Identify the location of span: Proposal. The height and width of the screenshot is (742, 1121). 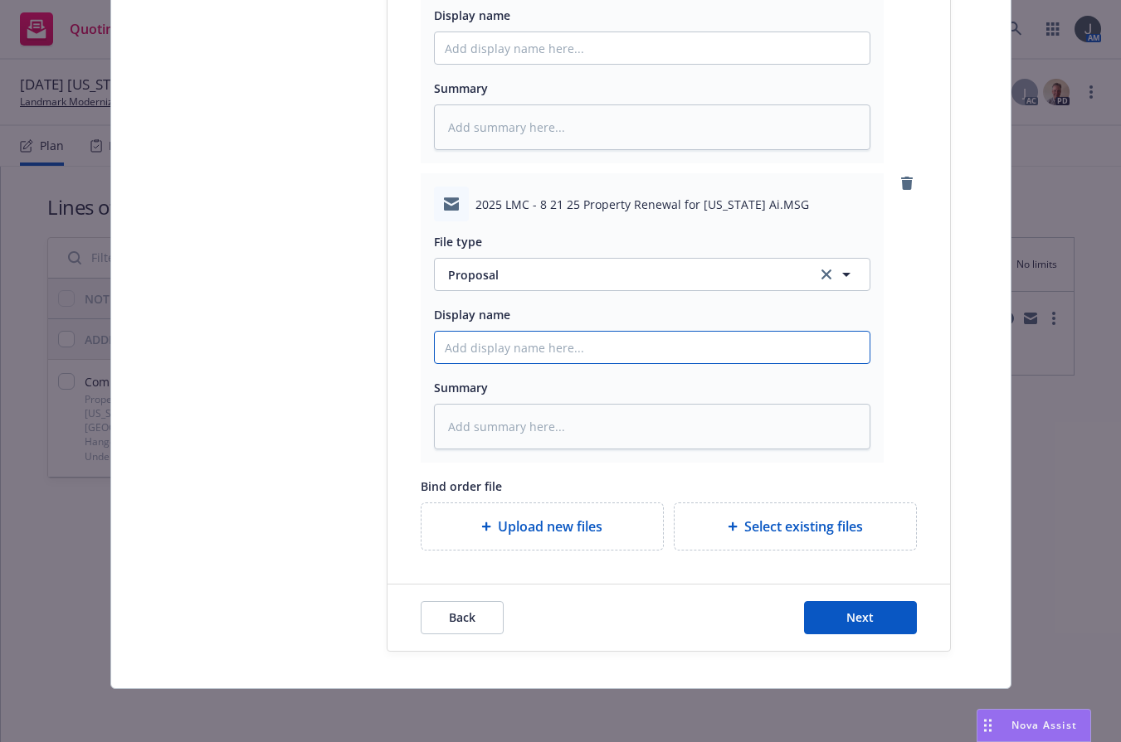
(622, 275).